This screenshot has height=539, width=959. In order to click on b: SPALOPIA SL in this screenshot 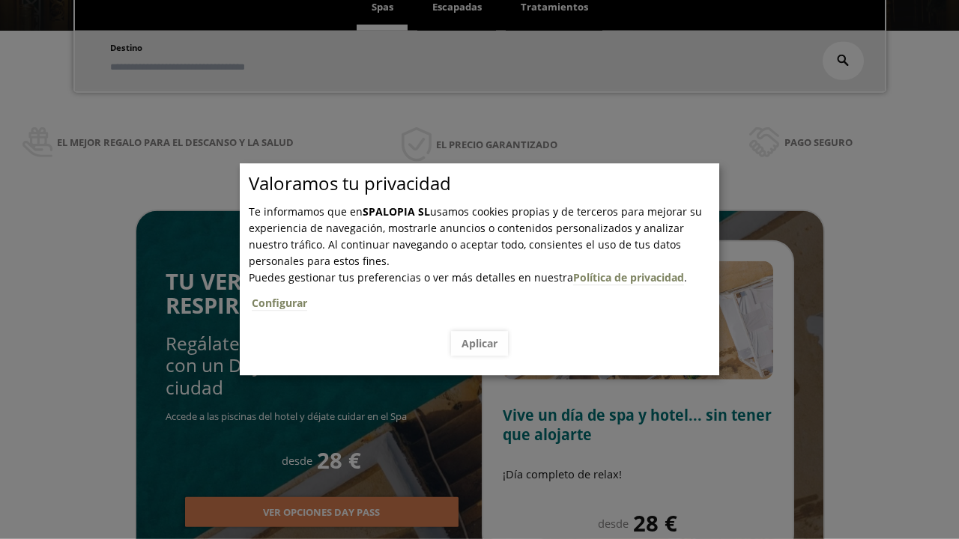, I will do `click(396, 211)`.